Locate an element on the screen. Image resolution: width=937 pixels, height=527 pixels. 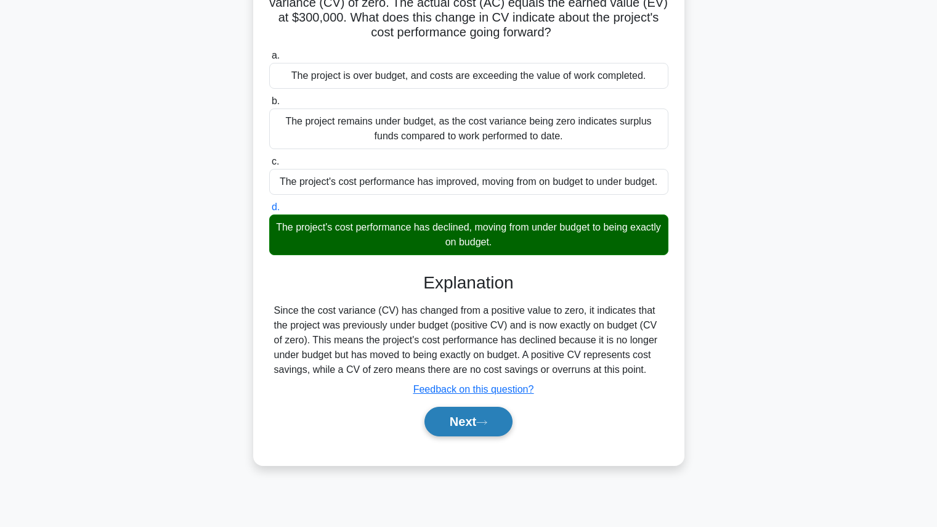
h3: Explanation is located at coordinates (469, 283).